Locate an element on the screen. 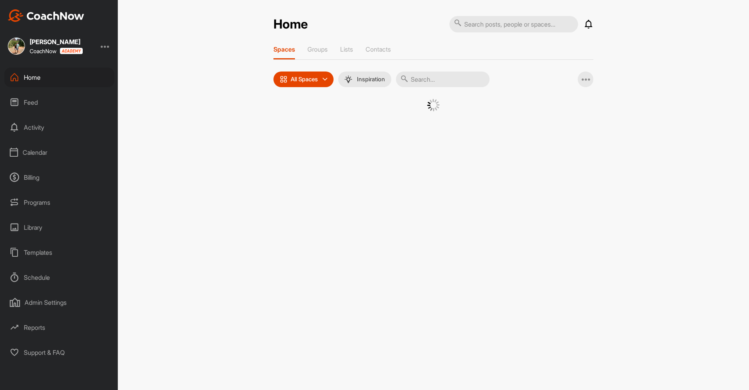 The image size is (749, 390). p: Lists is located at coordinates (347, 49).